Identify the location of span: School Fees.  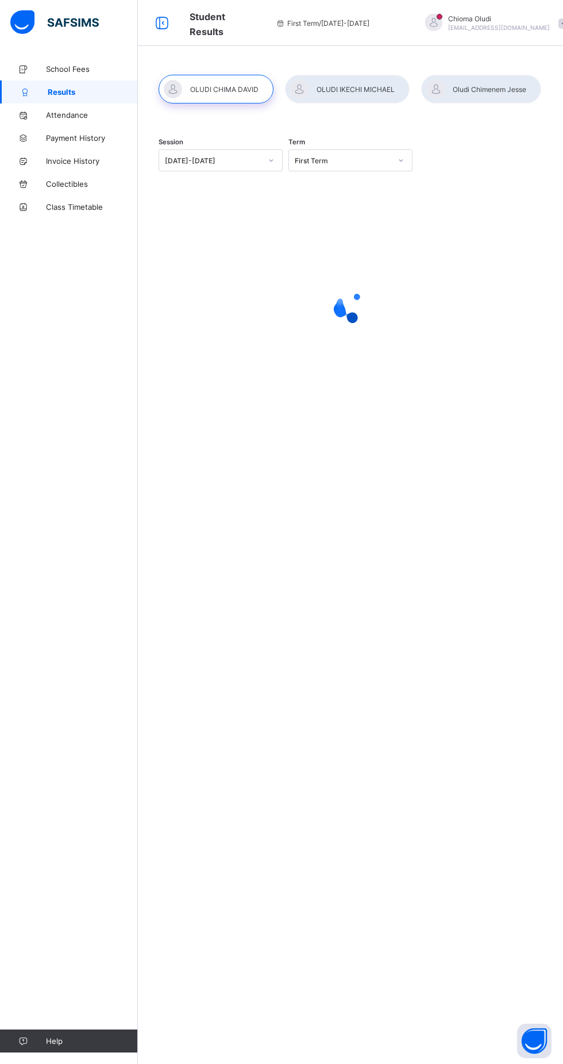
(92, 69).